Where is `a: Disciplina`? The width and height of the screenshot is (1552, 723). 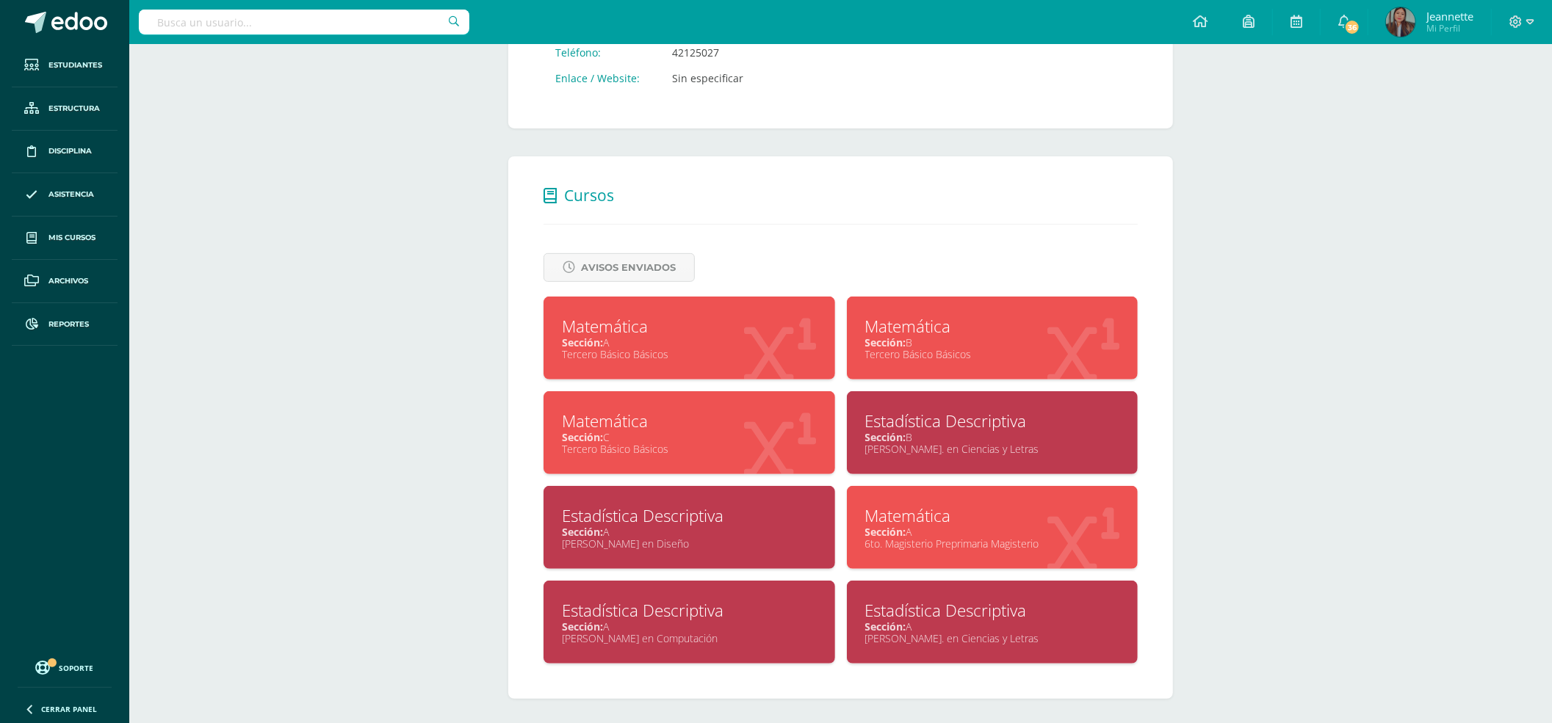
a: Disciplina is located at coordinates (65, 152).